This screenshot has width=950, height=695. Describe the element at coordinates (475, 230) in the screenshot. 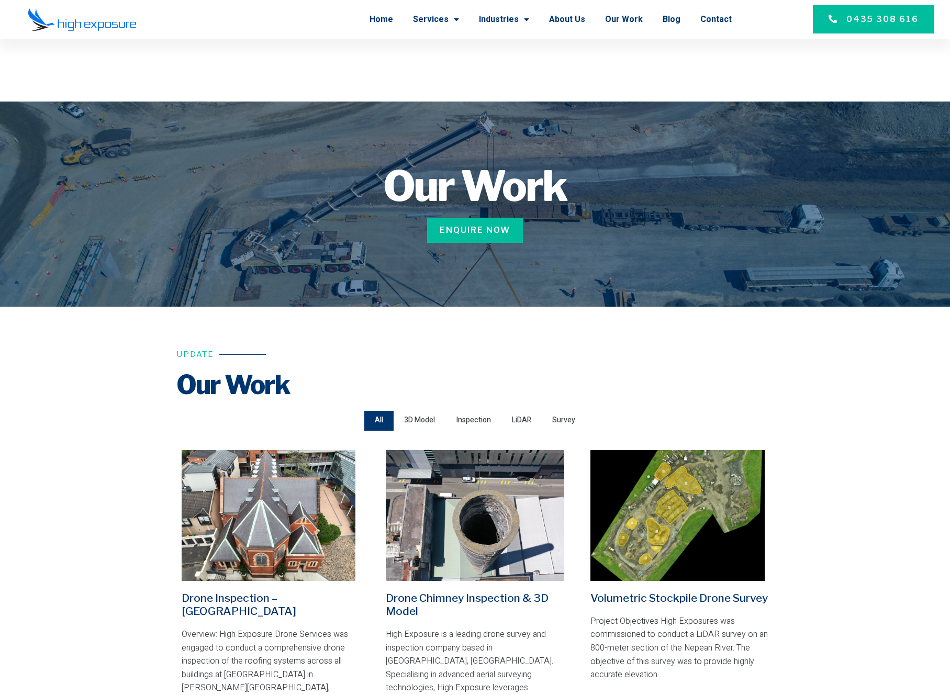

I see `span: Enquire Now` at that location.